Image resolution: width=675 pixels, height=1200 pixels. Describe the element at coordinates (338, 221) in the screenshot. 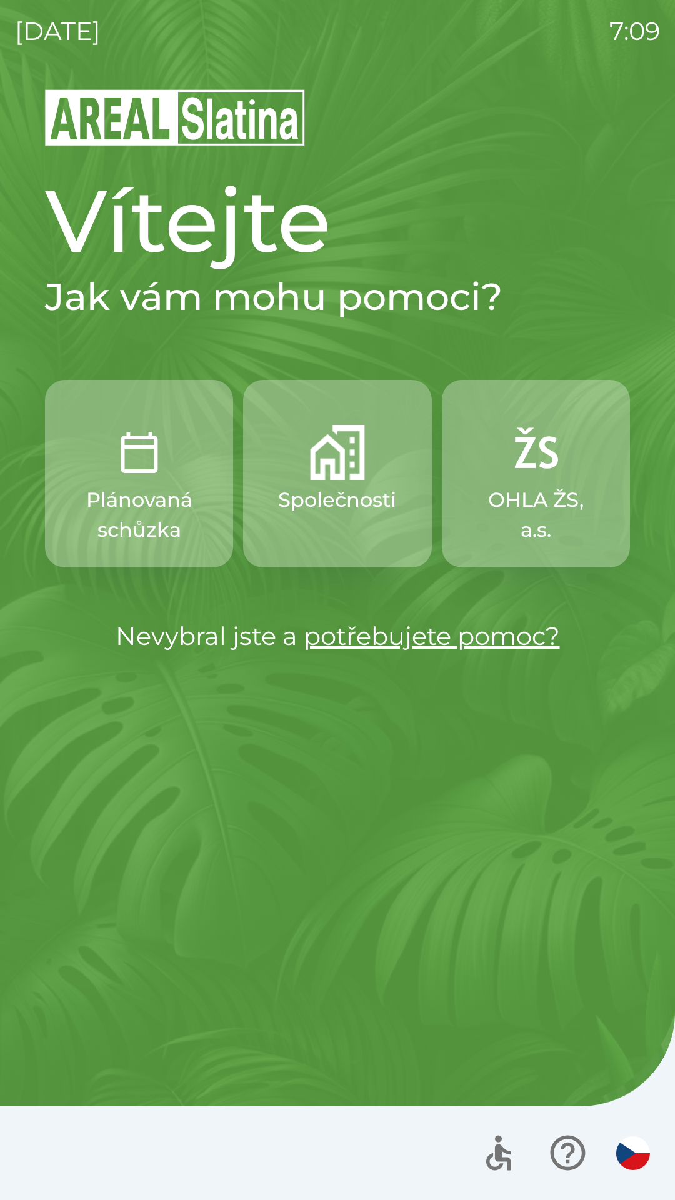

I see `h1: Vítejte` at that location.